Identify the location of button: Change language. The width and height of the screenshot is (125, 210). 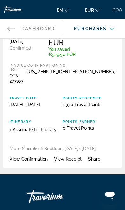
(63, 10).